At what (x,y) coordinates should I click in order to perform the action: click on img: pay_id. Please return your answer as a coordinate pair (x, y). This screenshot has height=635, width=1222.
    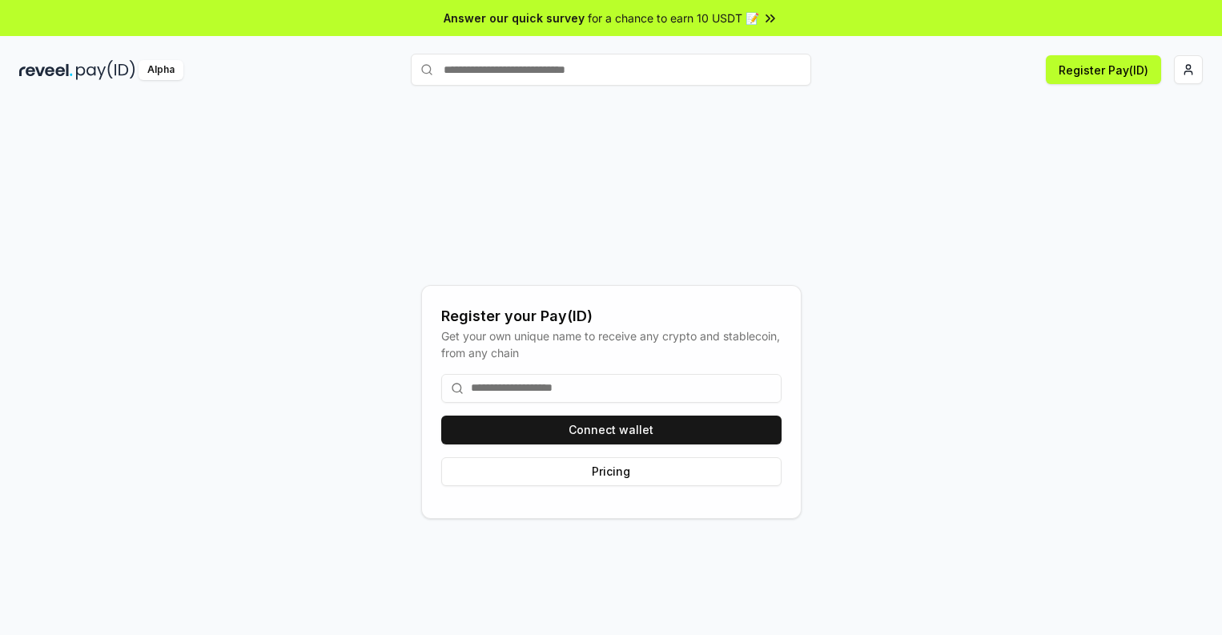
    Looking at the image, I should click on (106, 70).